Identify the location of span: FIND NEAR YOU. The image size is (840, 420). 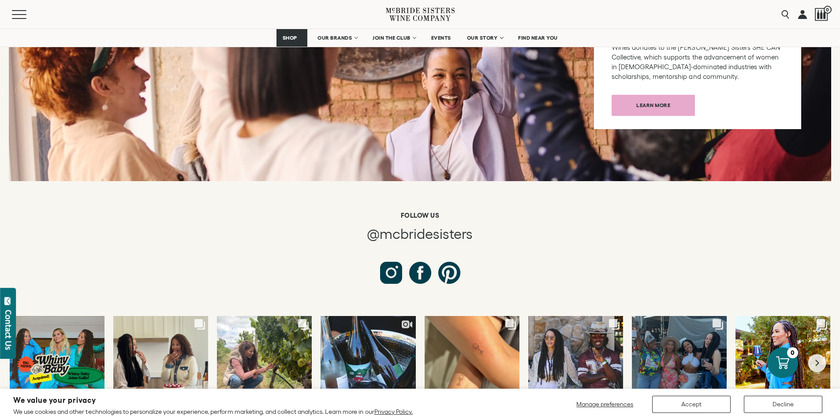
(538, 38).